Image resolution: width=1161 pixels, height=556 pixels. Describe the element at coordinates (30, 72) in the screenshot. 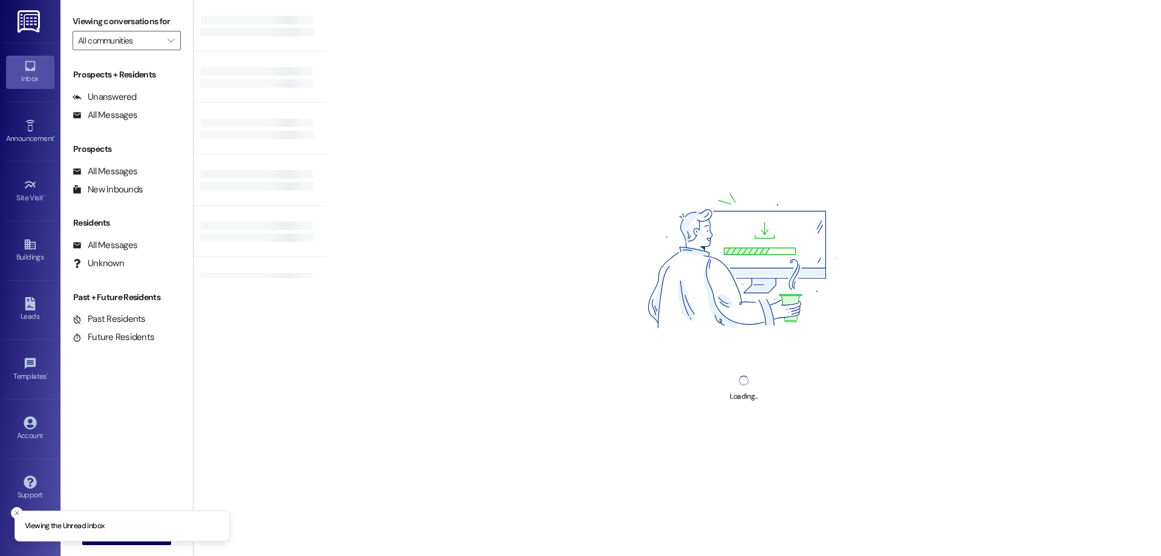

I see `a: Inbox` at that location.